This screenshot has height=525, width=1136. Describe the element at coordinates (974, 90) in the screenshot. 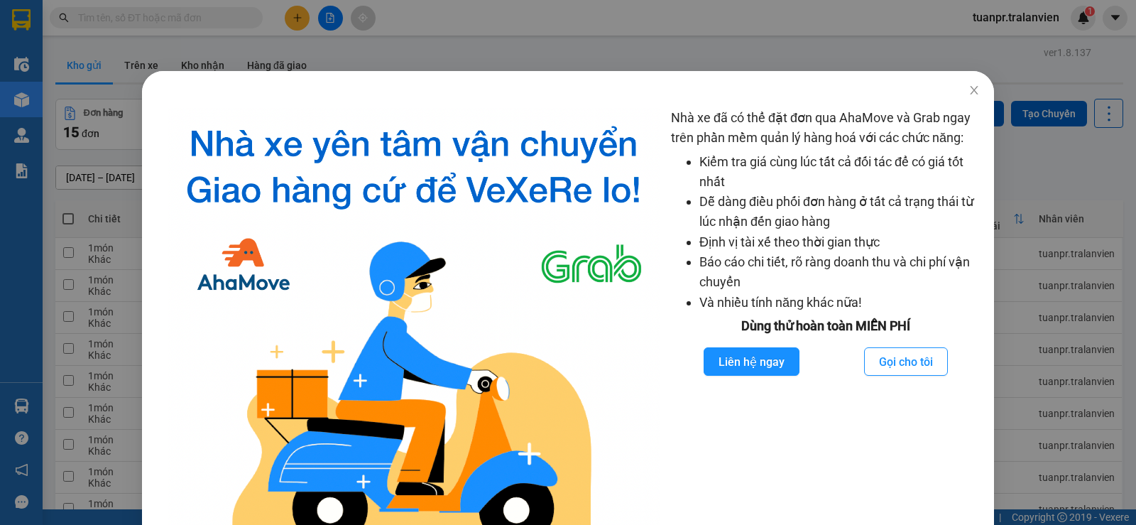

I see `span: close` at that location.